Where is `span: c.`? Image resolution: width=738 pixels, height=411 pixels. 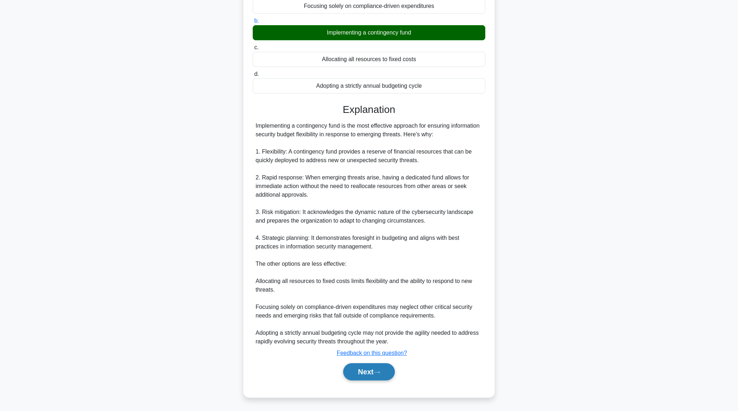 span: c. is located at coordinates (256, 47).